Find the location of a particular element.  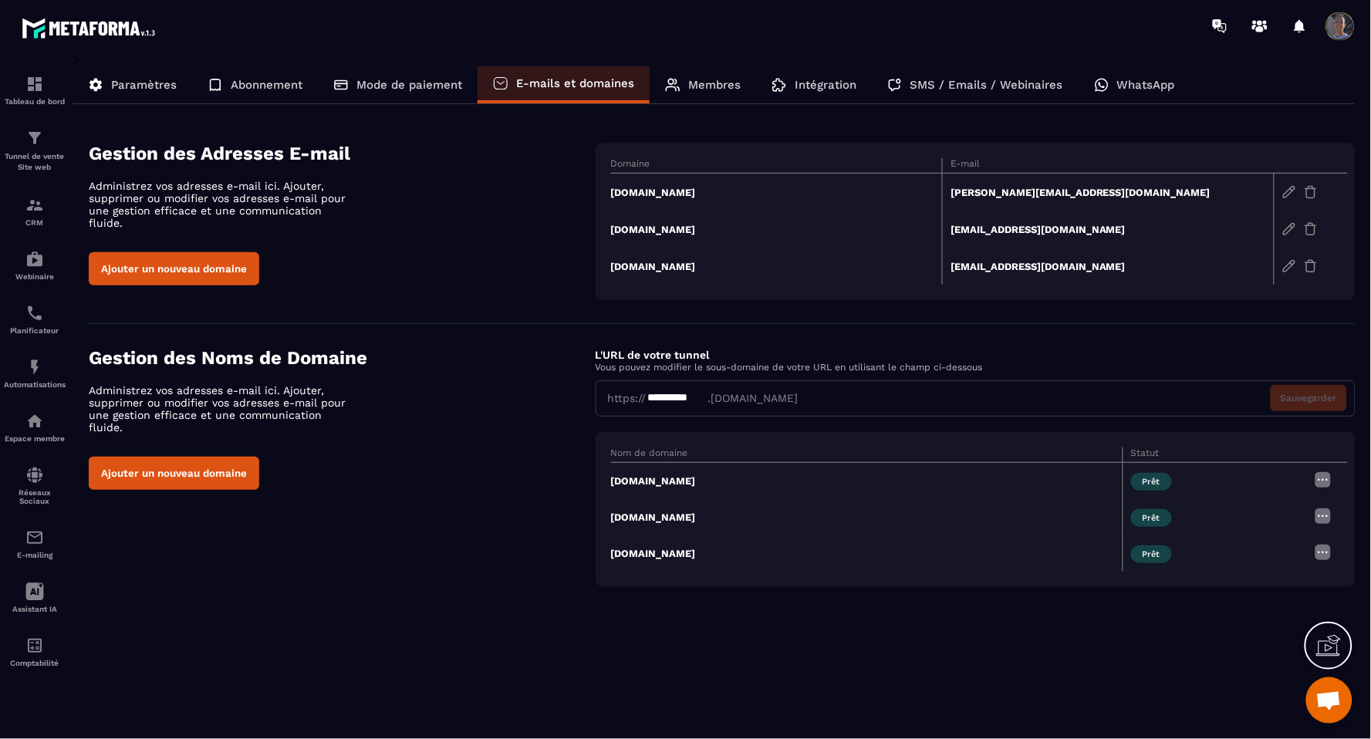

p: E-mails et domaines is located at coordinates (575, 83).